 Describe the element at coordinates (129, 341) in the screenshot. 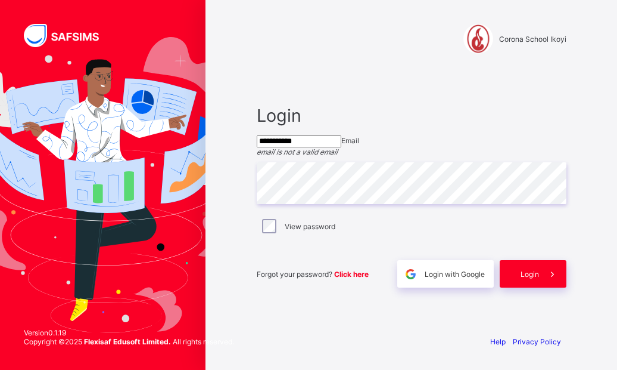

I see `span: Copyright © 2025 All rights reserved.` at that location.